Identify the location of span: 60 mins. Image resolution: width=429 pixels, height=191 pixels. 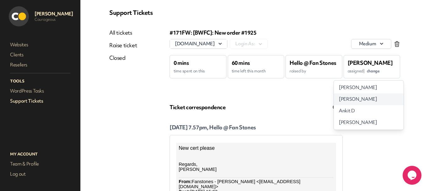
(241, 63).